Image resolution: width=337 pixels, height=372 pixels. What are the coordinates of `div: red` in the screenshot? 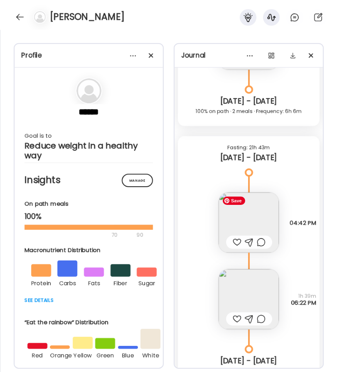 It's located at (37, 355).